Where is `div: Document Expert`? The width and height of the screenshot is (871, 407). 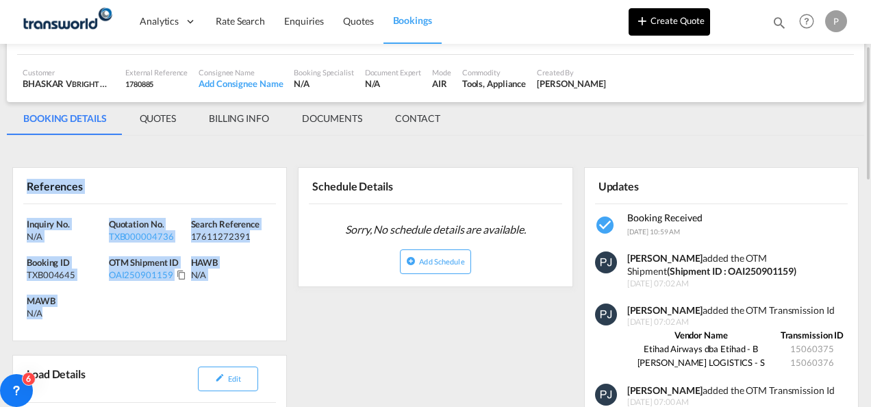 div: Document Expert is located at coordinates (393, 72).